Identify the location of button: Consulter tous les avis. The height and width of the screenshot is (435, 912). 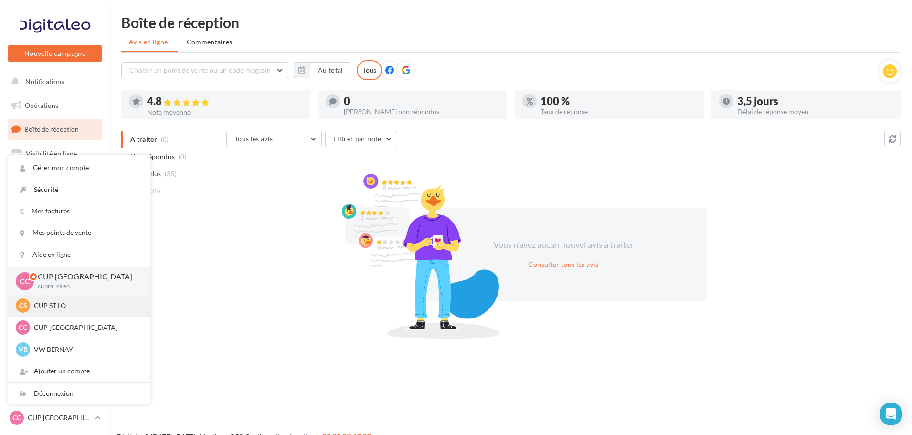
(563, 264).